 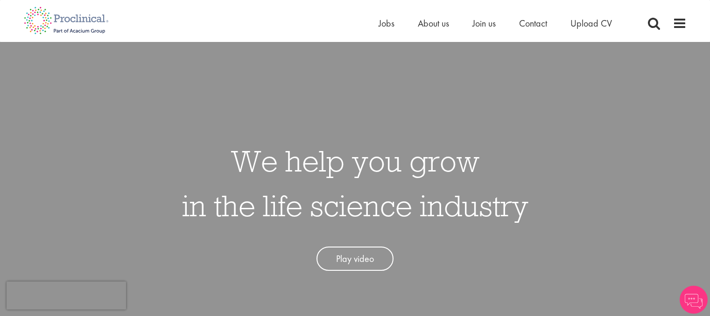 I want to click on a: Join us, so click(x=484, y=23).